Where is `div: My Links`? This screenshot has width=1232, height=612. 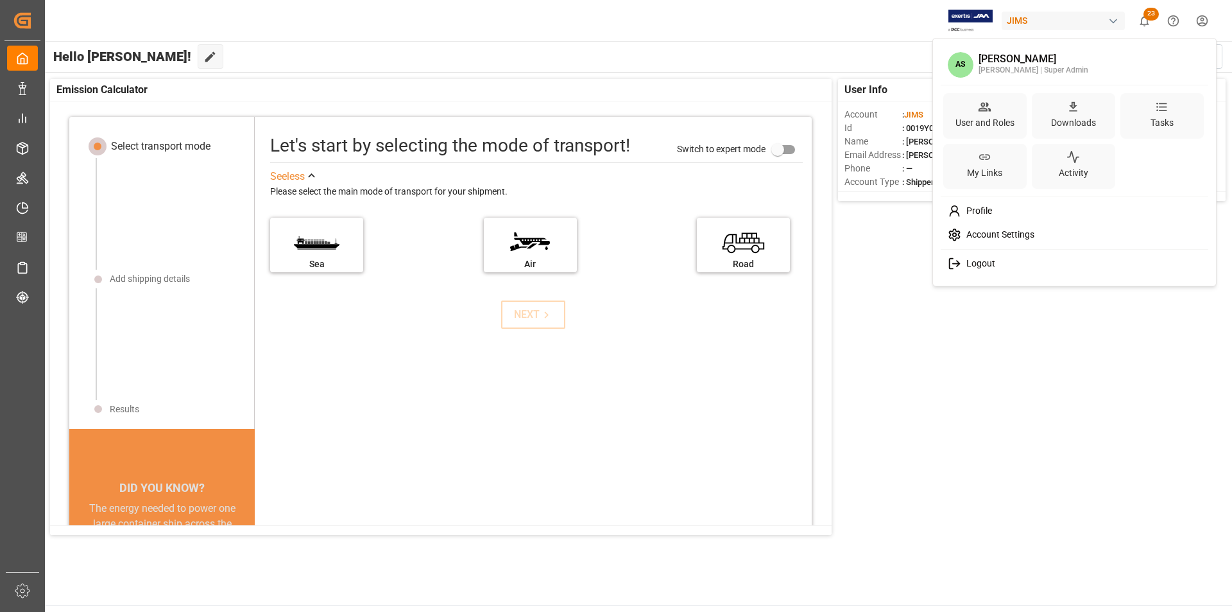
div: My Links is located at coordinates (985, 173).